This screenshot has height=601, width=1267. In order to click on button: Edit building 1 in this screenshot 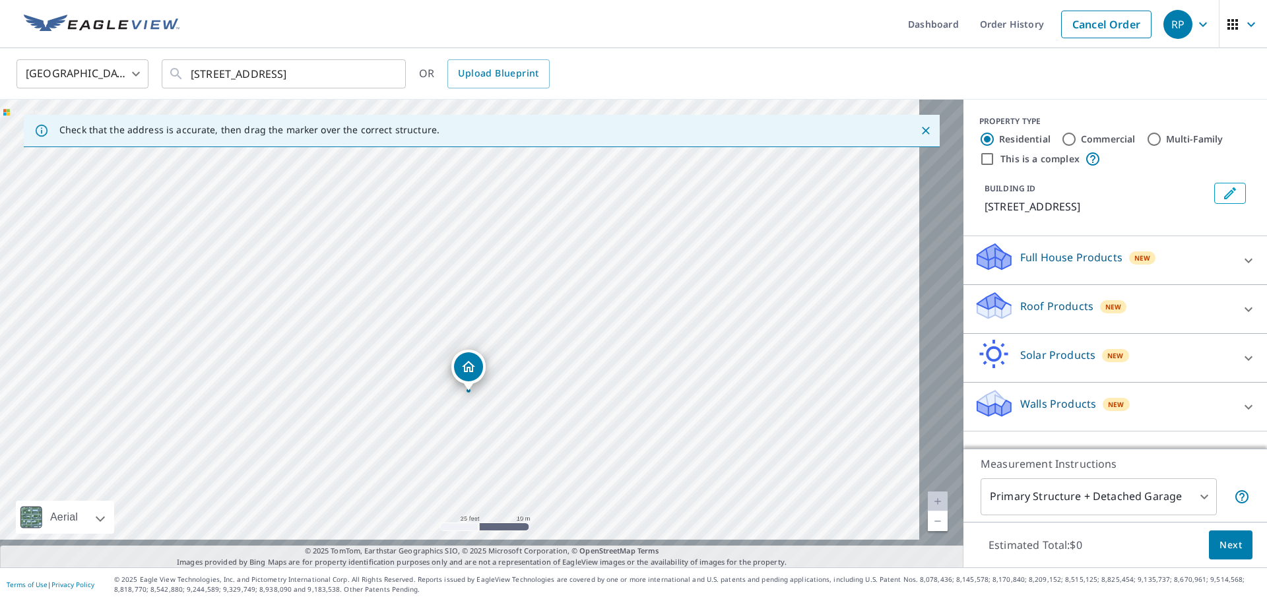, I will do `click(1230, 193)`.